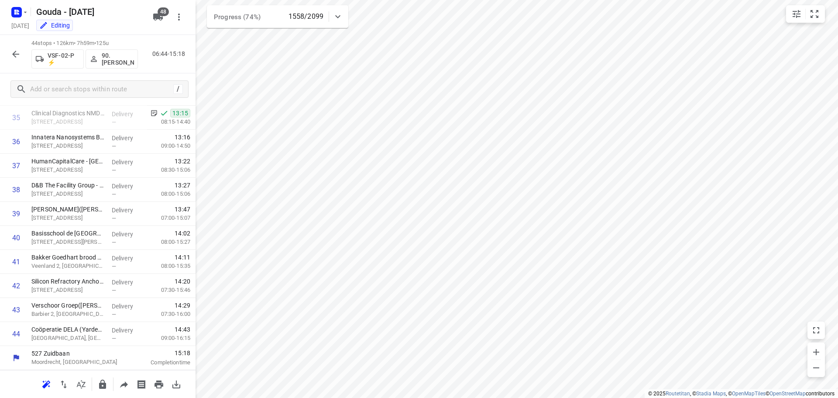 The width and height of the screenshot is (838, 398). I want to click on p: Rijswijk Wonen(Karin Arink), so click(68, 209).